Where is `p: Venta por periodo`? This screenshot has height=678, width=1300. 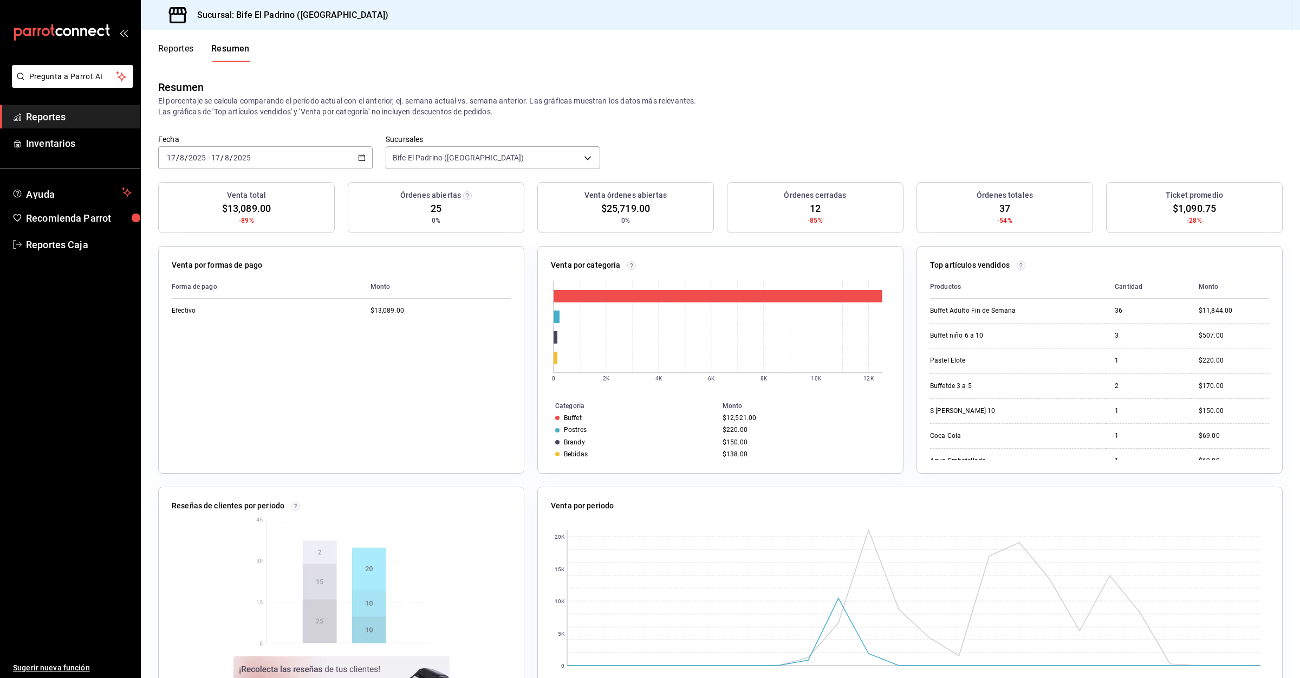
p: Venta por periodo is located at coordinates (582, 505).